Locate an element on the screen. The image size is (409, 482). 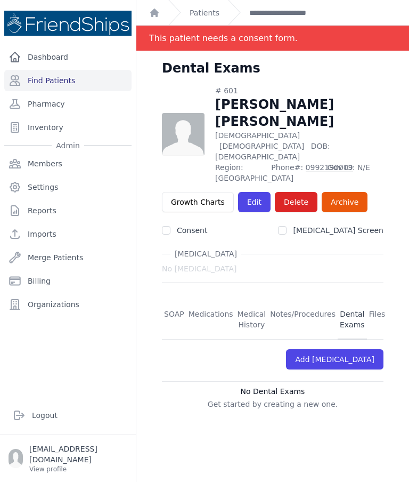
h3: No Dental Exams is located at coordinates (273, 391).